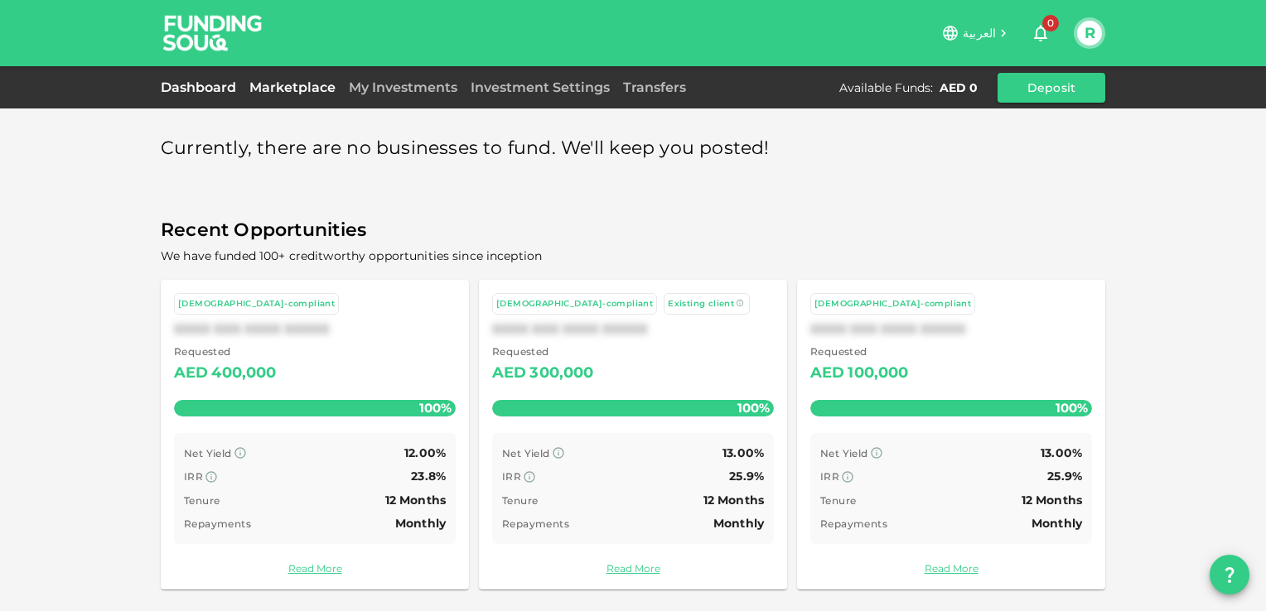 The height and width of the screenshot is (611, 1266). I want to click on button: 0, so click(1041, 33).